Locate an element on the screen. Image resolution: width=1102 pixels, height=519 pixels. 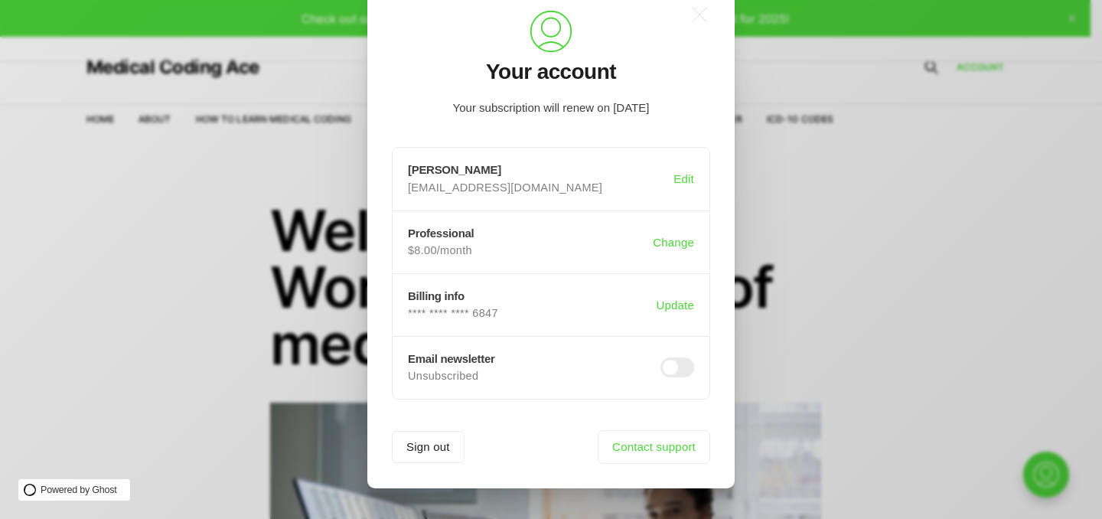
button: Edit is located at coordinates (683, 179).